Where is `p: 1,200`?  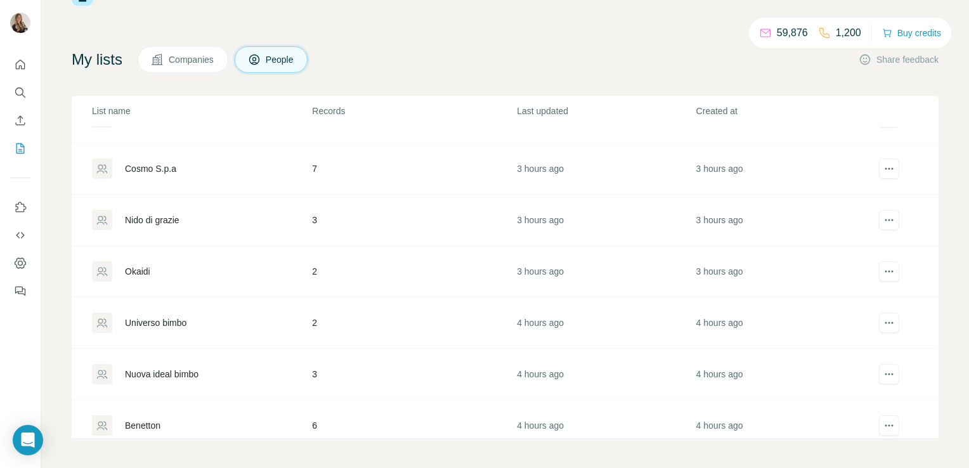 p: 1,200 is located at coordinates (848, 33).